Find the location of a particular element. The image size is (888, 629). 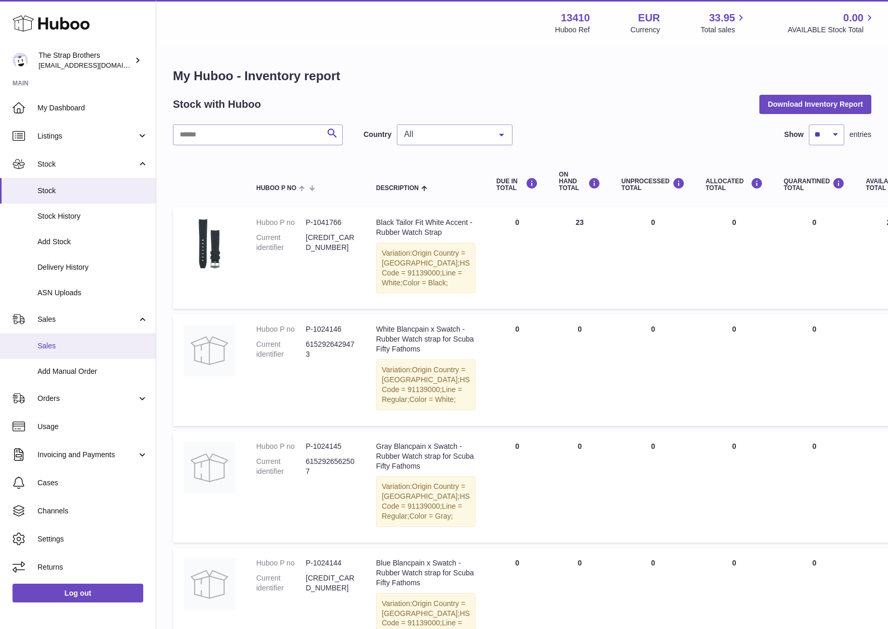

label: Show is located at coordinates (794, 134).